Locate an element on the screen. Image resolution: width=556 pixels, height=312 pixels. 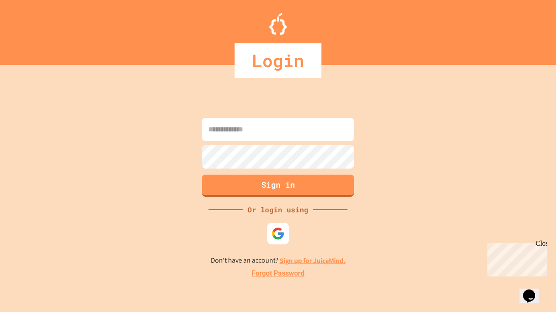
div: Chat with us now!Close is located at coordinates (32, 29).